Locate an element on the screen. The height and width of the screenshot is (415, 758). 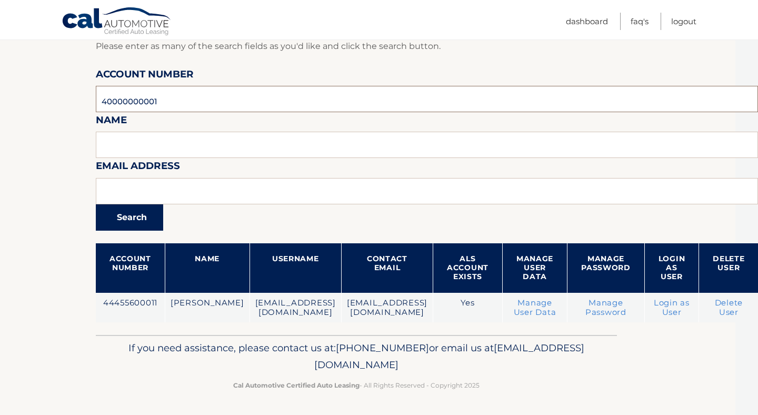
td: 44455600011 is located at coordinates (130, 307).